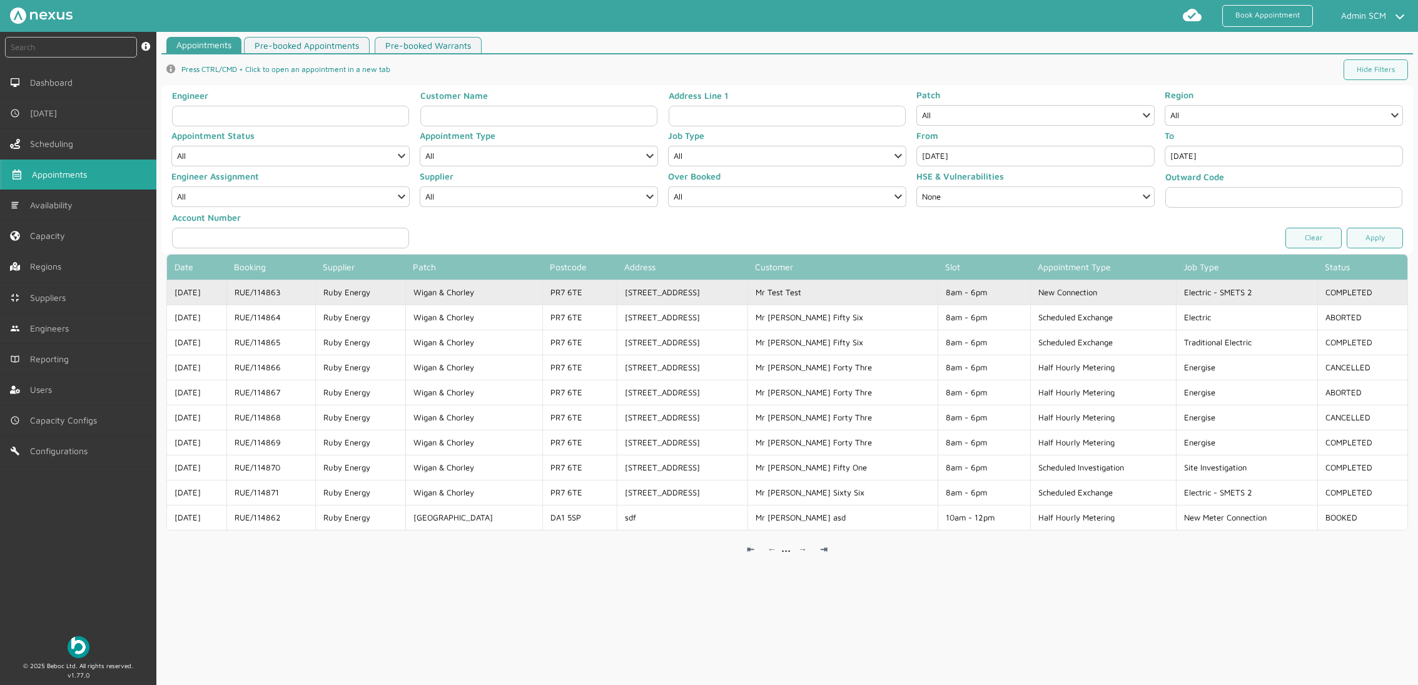 This screenshot has height=685, width=1418. I want to click on td: Energise, so click(1246, 392).